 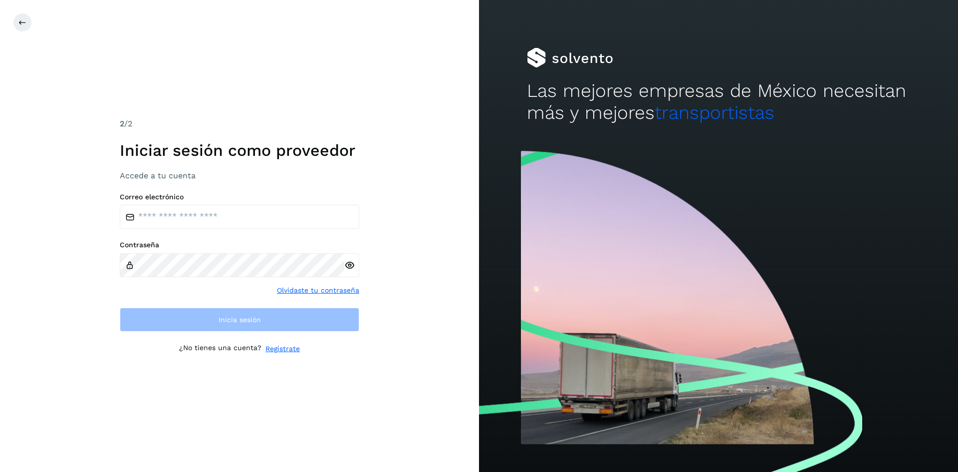 What do you see at coordinates (715, 112) in the screenshot?
I see `span: transportistas` at bounding box center [715, 112].